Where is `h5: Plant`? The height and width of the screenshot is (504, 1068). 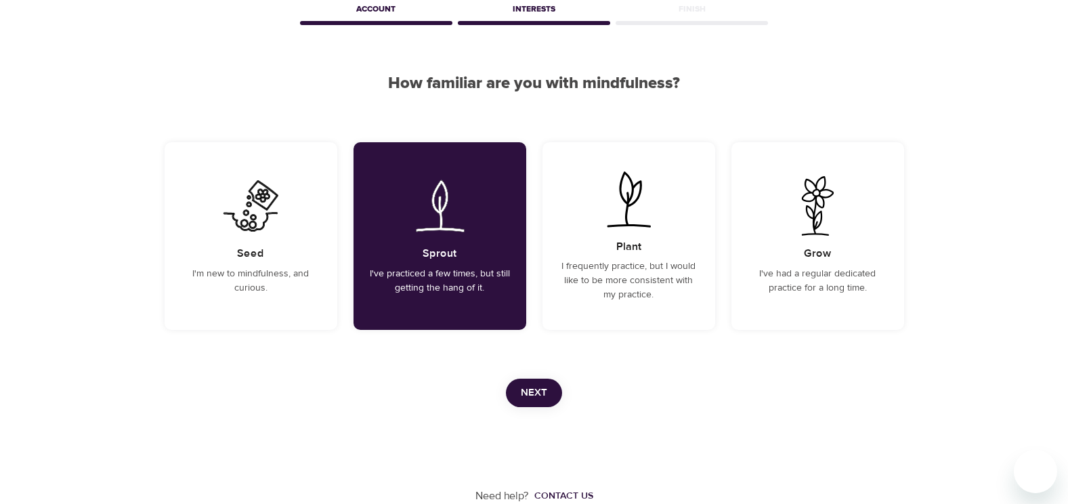 h5: Plant is located at coordinates (629, 247).